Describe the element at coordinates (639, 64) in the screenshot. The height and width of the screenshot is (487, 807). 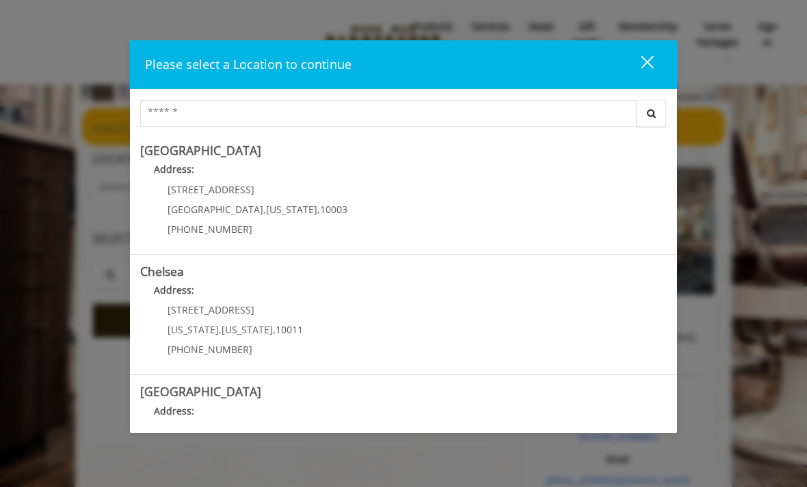
I see `button: close dialog` at that location.